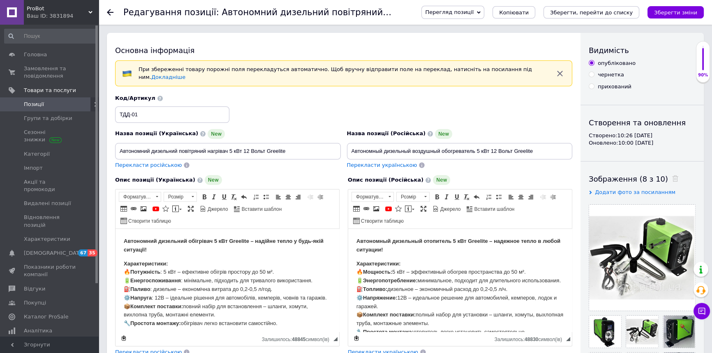 The height and width of the screenshot is (353, 712). I want to click on a: Додати відео з YouTube, so click(156, 209).